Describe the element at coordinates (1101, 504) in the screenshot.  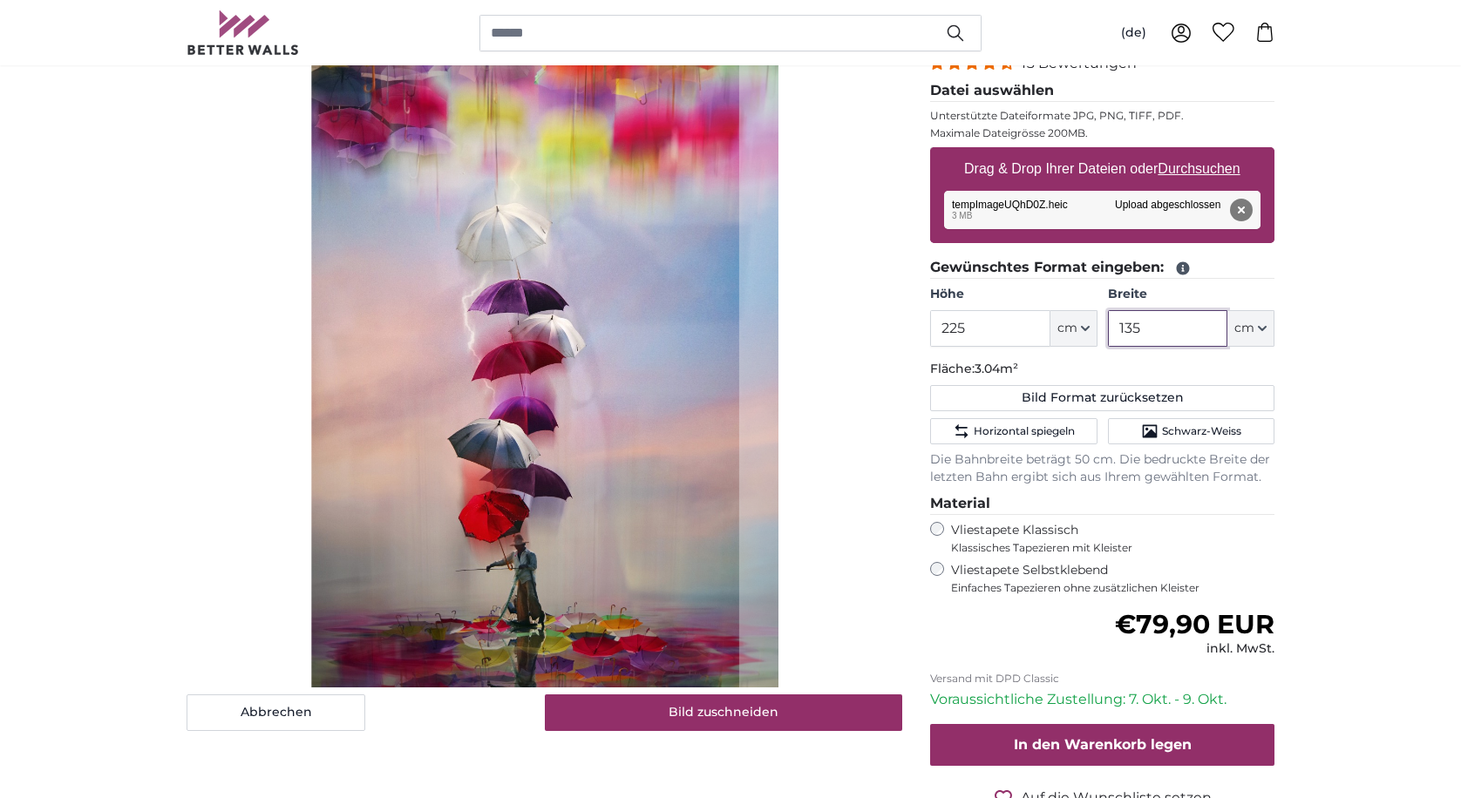
I see `legend: Material` at that location.